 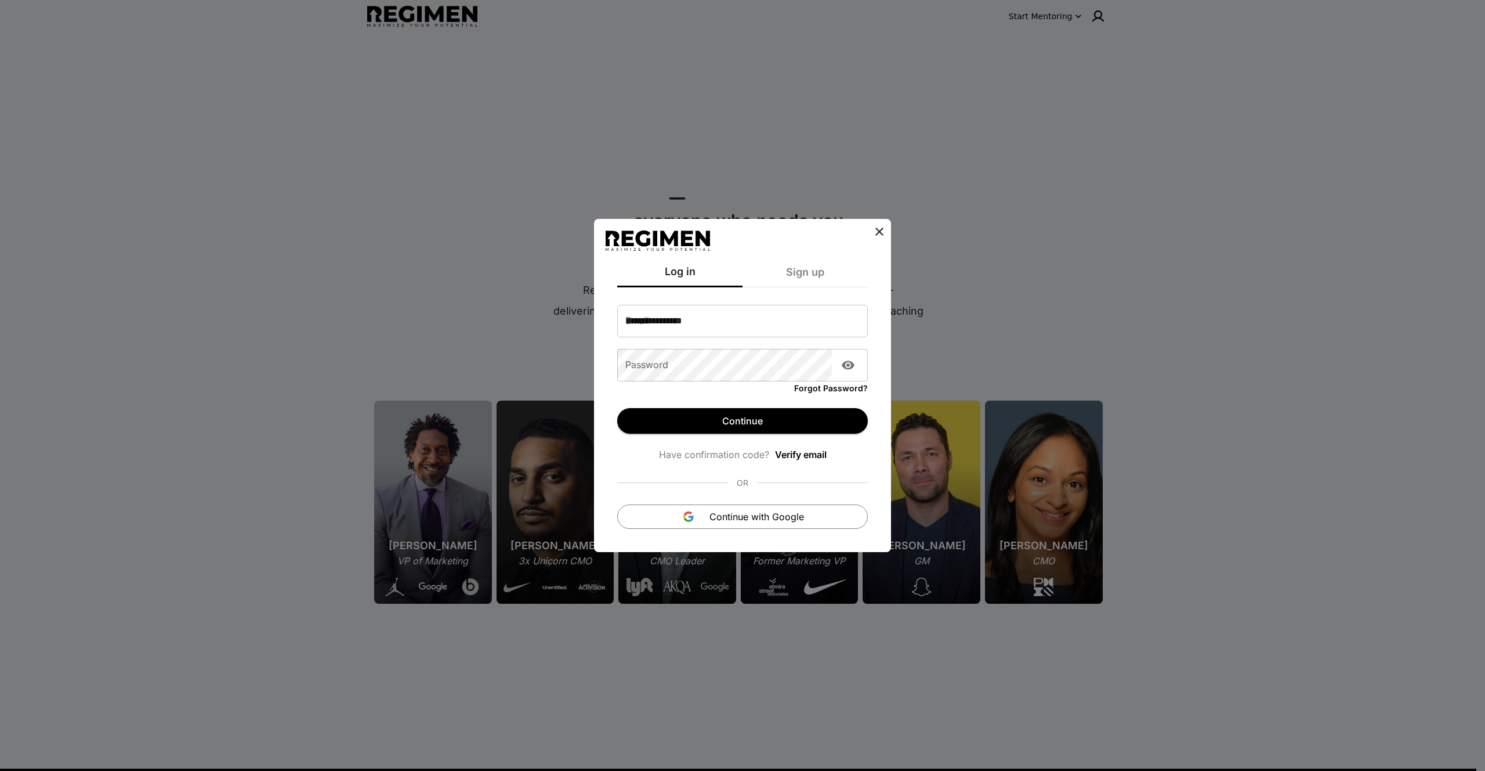 What do you see at coordinates (658, 240) in the screenshot?
I see `img: Regimen logo` at bounding box center [658, 240].